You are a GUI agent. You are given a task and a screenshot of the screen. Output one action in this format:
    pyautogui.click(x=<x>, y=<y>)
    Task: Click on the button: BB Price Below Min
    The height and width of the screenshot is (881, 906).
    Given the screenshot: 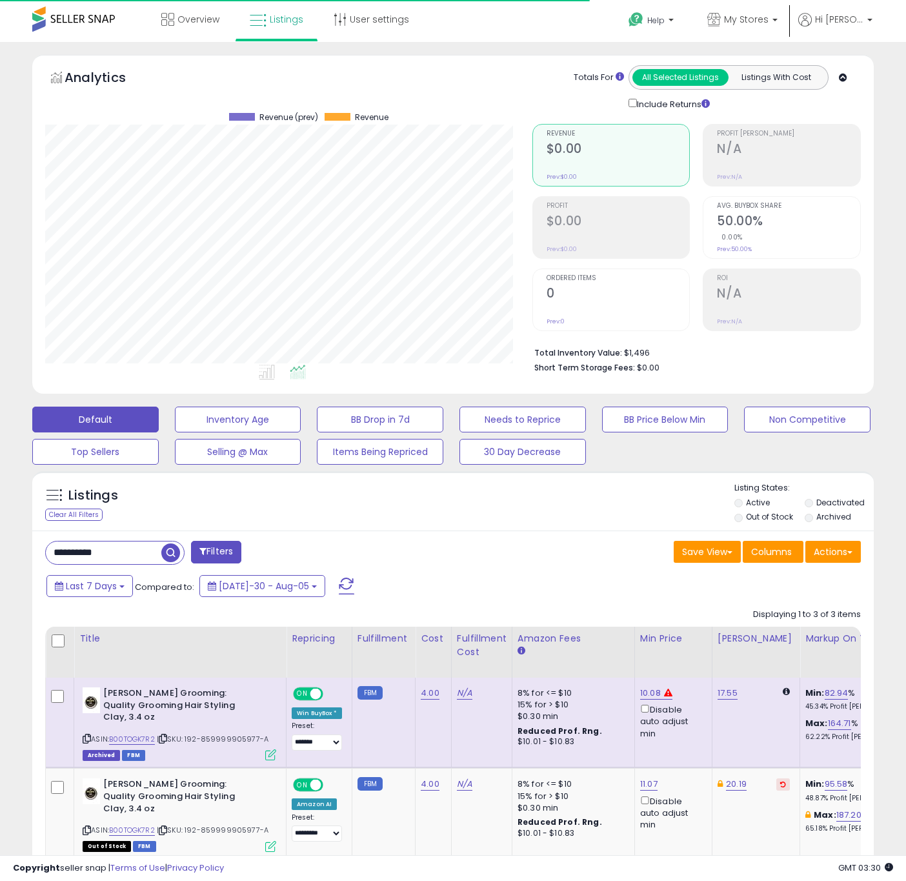 What is the action you would take?
    pyautogui.click(x=665, y=420)
    